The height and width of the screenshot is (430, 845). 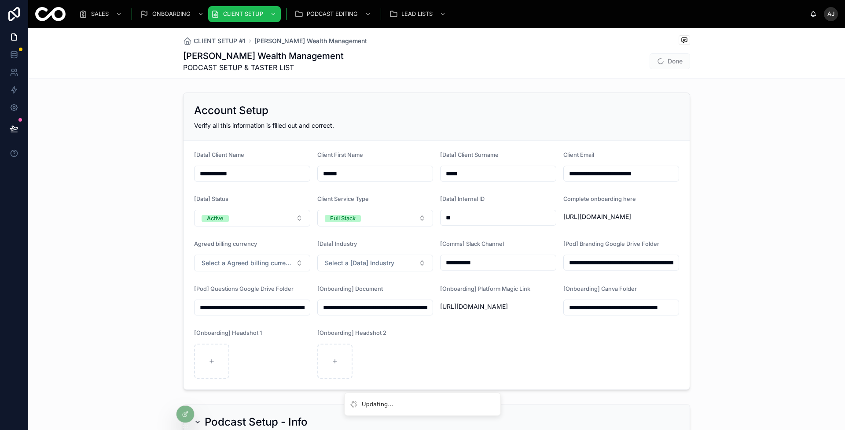 I want to click on span: LEAD LISTS, so click(x=417, y=14).